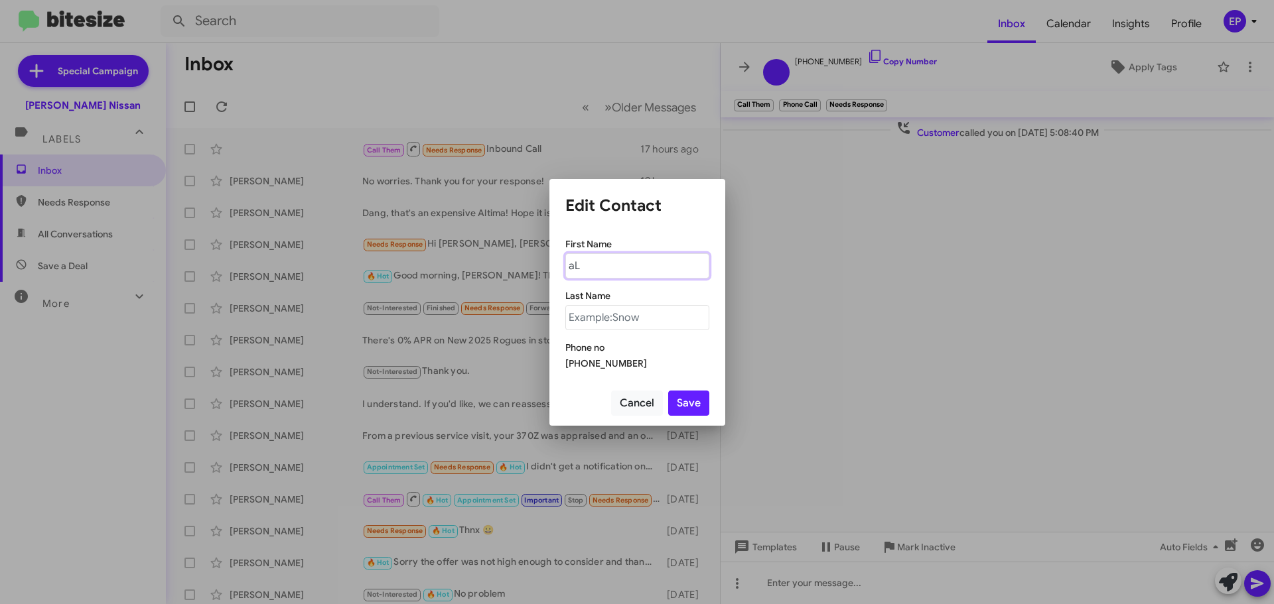  I want to click on mat-label: Phone no, so click(584, 348).